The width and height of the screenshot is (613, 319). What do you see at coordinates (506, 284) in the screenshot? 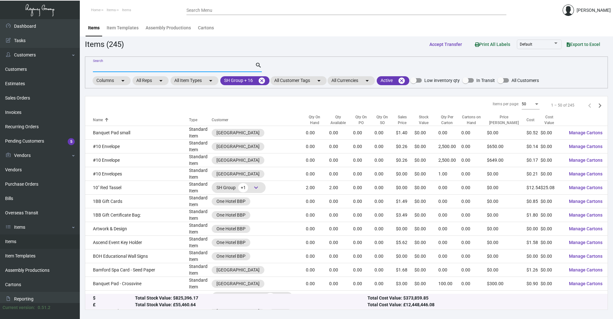
I see `td: $300.00` at bounding box center [506, 284].